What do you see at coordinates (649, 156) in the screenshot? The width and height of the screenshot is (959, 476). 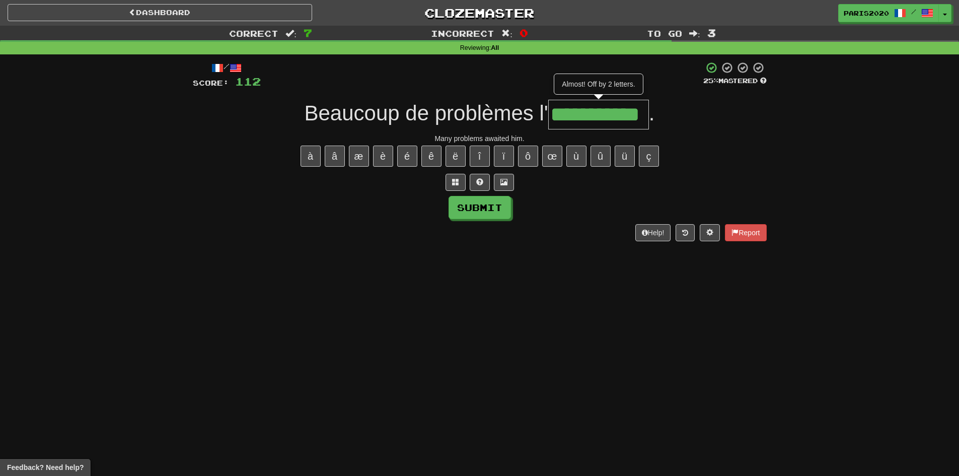 I see `button: ç` at bounding box center [649, 156].